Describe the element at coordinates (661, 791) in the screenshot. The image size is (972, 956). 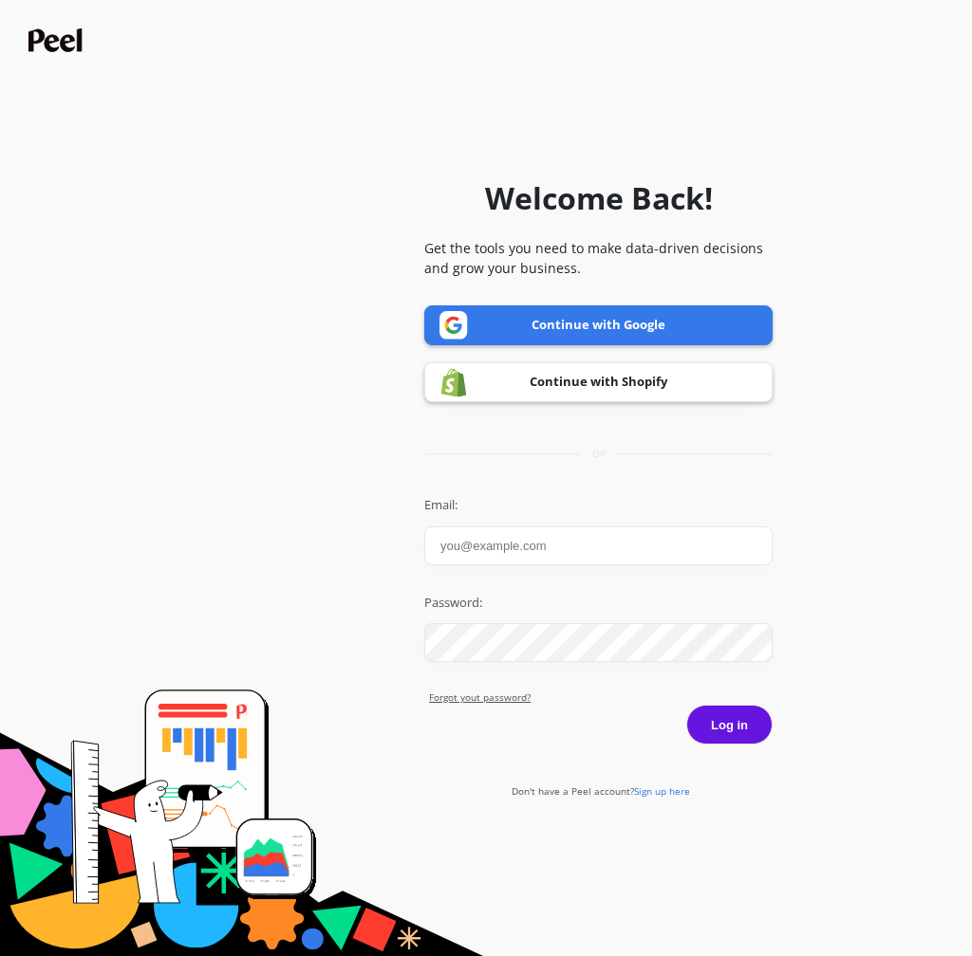
I see `span: Sign up here` at that location.